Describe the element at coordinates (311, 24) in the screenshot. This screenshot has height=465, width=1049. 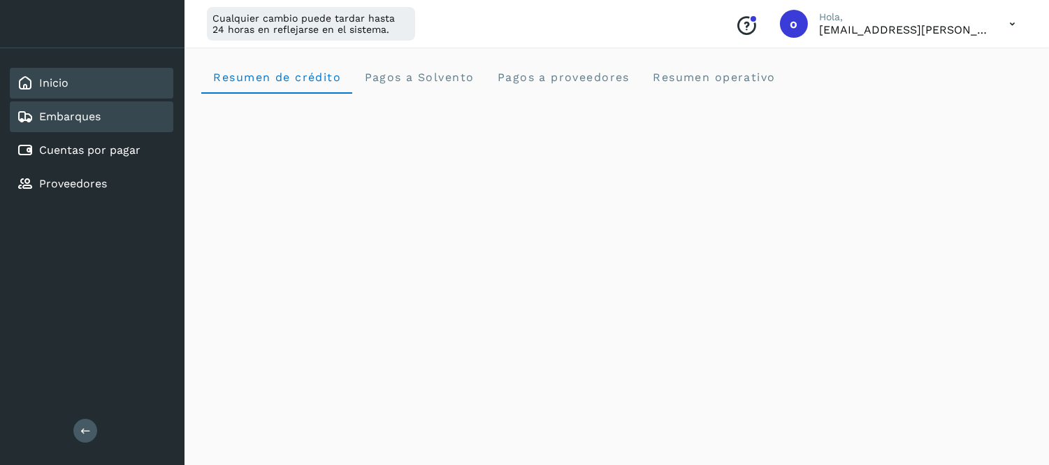
I see `div: Cualquier cambio puede tardar hasta 24 horas en reflejarse en el sistema.` at that location.